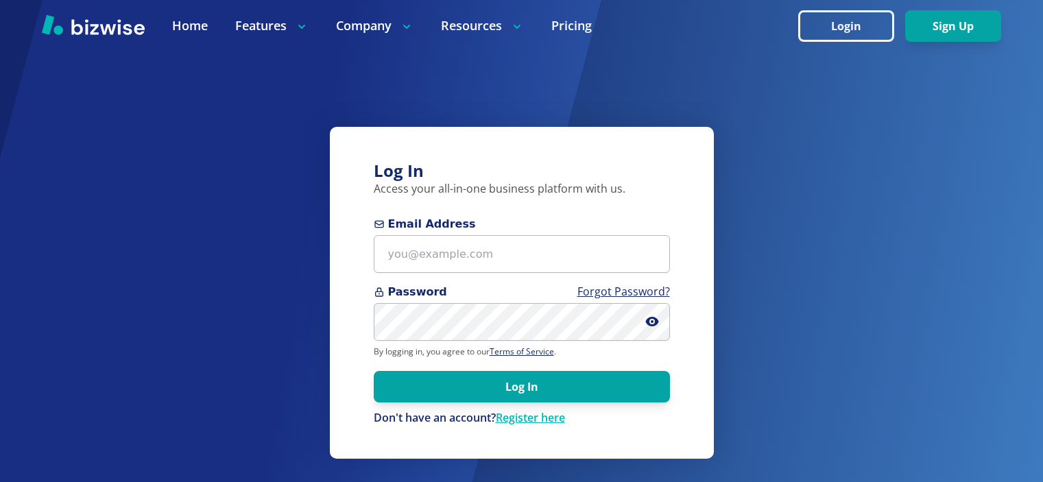  I want to click on a: Home, so click(190, 25).